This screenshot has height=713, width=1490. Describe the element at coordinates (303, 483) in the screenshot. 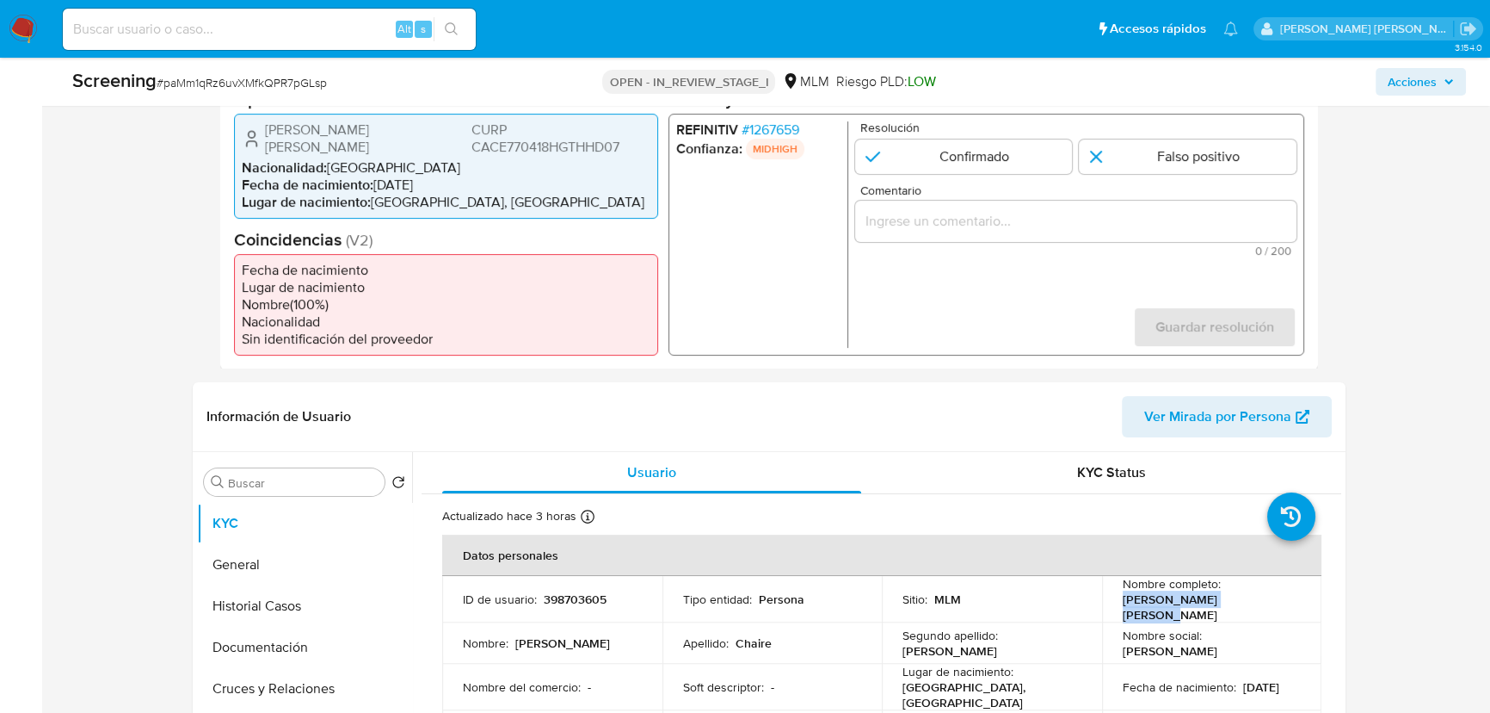

I see `input: Buscar` at that location.